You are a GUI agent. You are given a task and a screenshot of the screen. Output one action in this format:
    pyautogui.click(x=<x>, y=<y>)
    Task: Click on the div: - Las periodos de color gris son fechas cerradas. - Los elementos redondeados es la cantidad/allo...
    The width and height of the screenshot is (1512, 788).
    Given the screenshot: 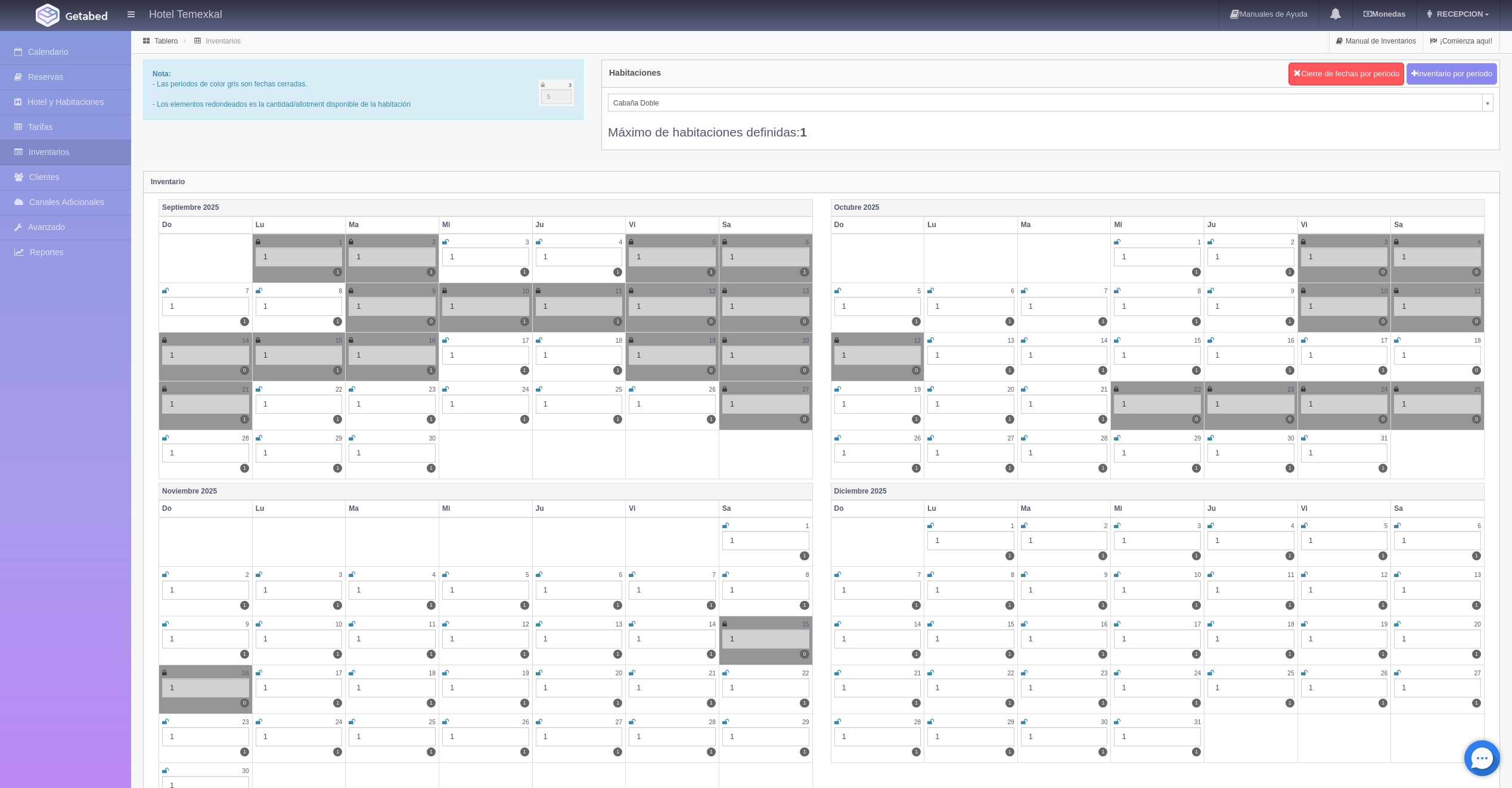 What is the action you would take?
    pyautogui.click(x=363, y=90)
    